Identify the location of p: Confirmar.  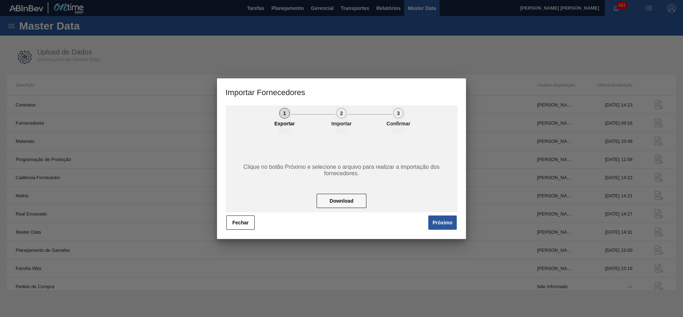
(398, 123).